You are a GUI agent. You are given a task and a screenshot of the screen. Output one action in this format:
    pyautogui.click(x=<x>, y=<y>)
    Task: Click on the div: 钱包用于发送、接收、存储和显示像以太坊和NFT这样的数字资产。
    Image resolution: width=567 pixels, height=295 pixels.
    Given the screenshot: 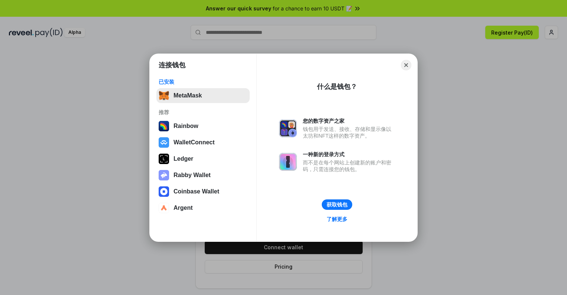 What is the action you would take?
    pyautogui.click(x=349, y=132)
    